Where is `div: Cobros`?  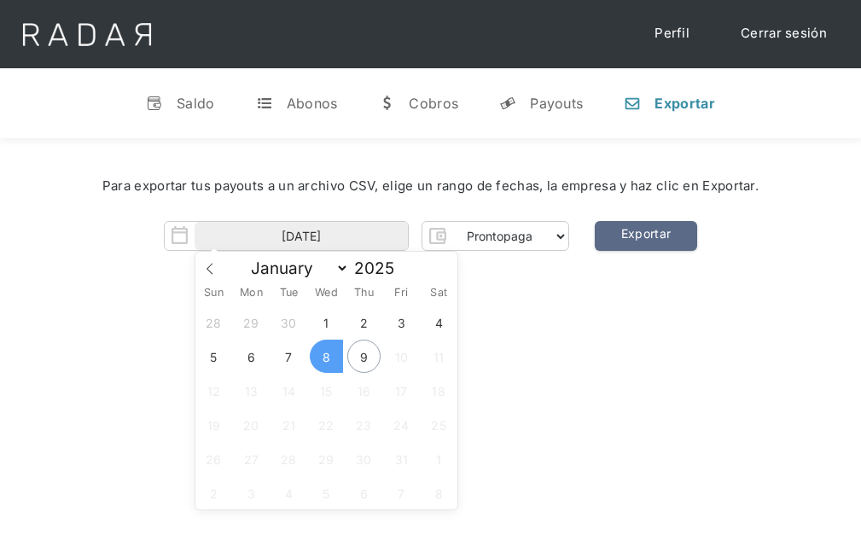
div: Cobros is located at coordinates (433, 103).